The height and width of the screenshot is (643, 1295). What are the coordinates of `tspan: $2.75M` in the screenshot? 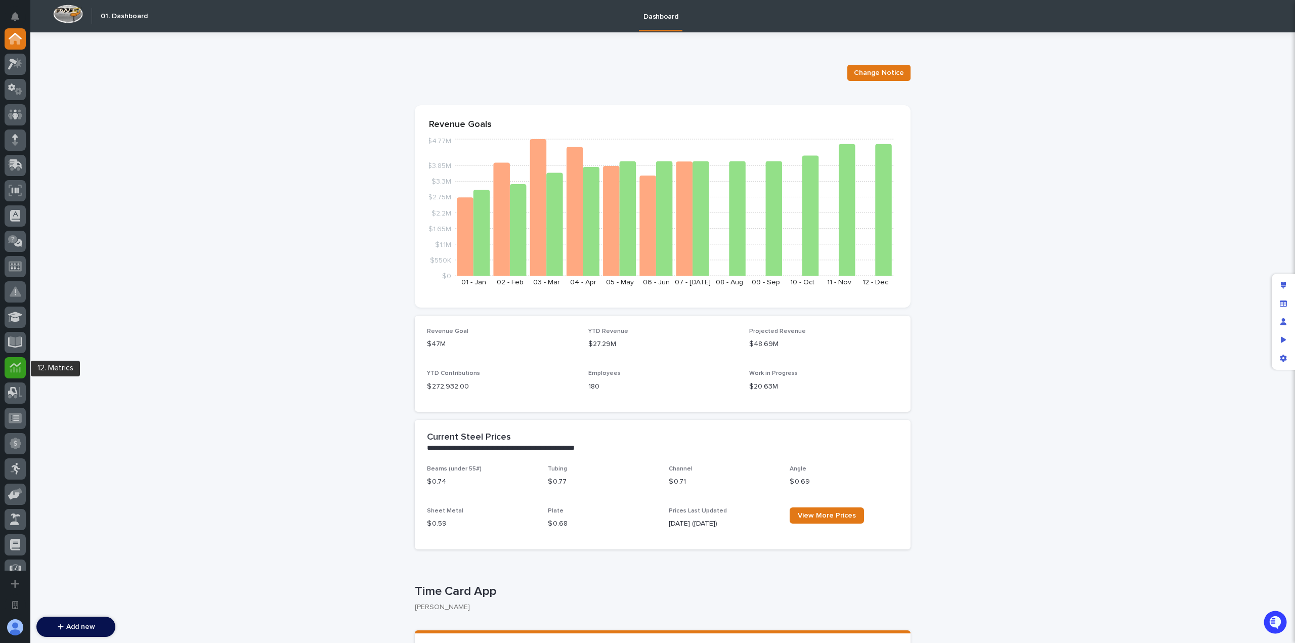 It's located at (439, 197).